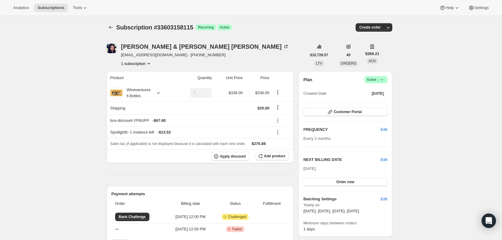 Image resolution: width=502 pixels, height=240 pixels. Describe the element at coordinates (233, 156) in the screenshot. I see `span: Apply discount` at that location.